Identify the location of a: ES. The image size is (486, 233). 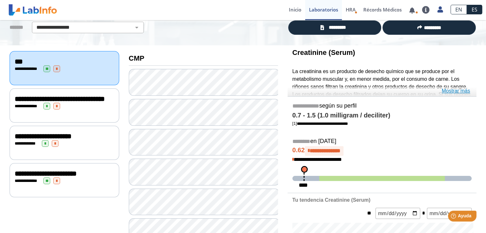
(475, 10).